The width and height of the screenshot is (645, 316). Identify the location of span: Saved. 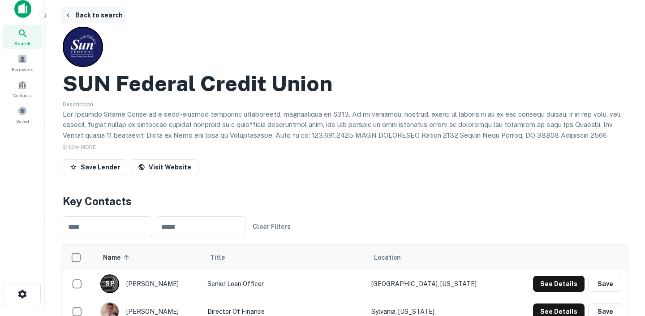
(22, 121).